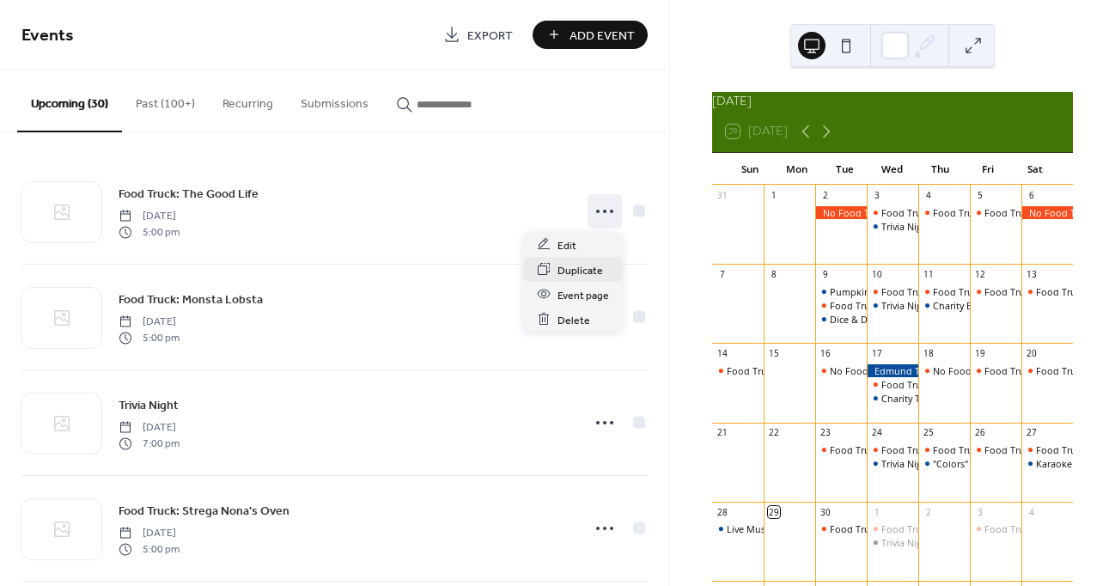 This screenshot has width=1115, height=586. Describe the element at coordinates (722, 354) in the screenshot. I see `div: 14` at that location.